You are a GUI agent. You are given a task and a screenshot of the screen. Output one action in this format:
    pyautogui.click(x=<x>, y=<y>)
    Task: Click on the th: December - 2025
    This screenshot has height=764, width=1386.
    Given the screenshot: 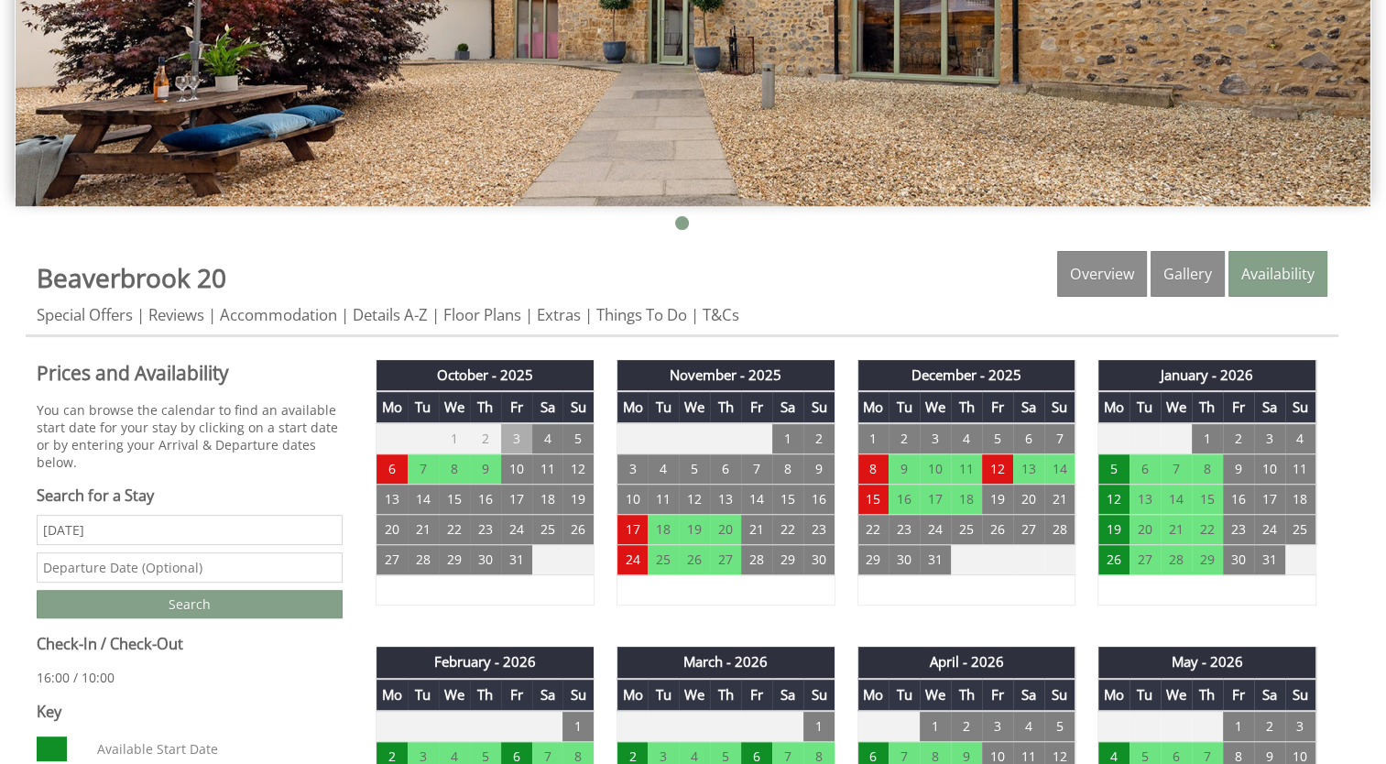 What is the action you would take?
    pyautogui.click(x=966, y=376)
    